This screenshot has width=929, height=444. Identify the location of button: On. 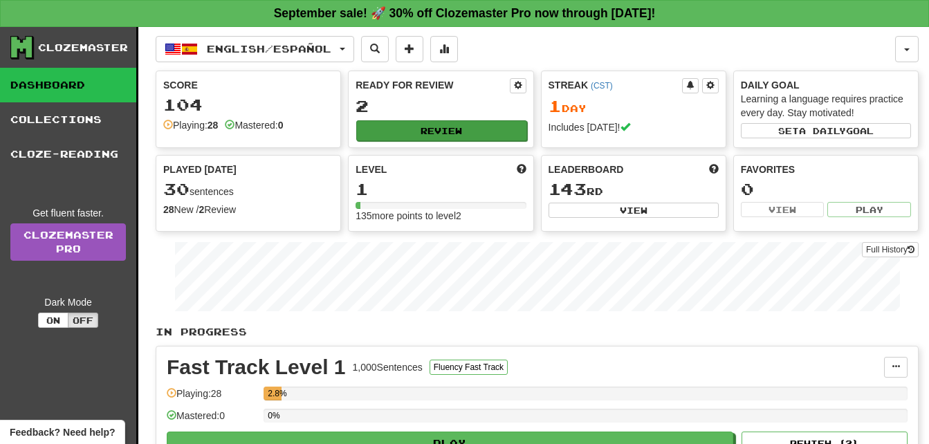
(53, 320).